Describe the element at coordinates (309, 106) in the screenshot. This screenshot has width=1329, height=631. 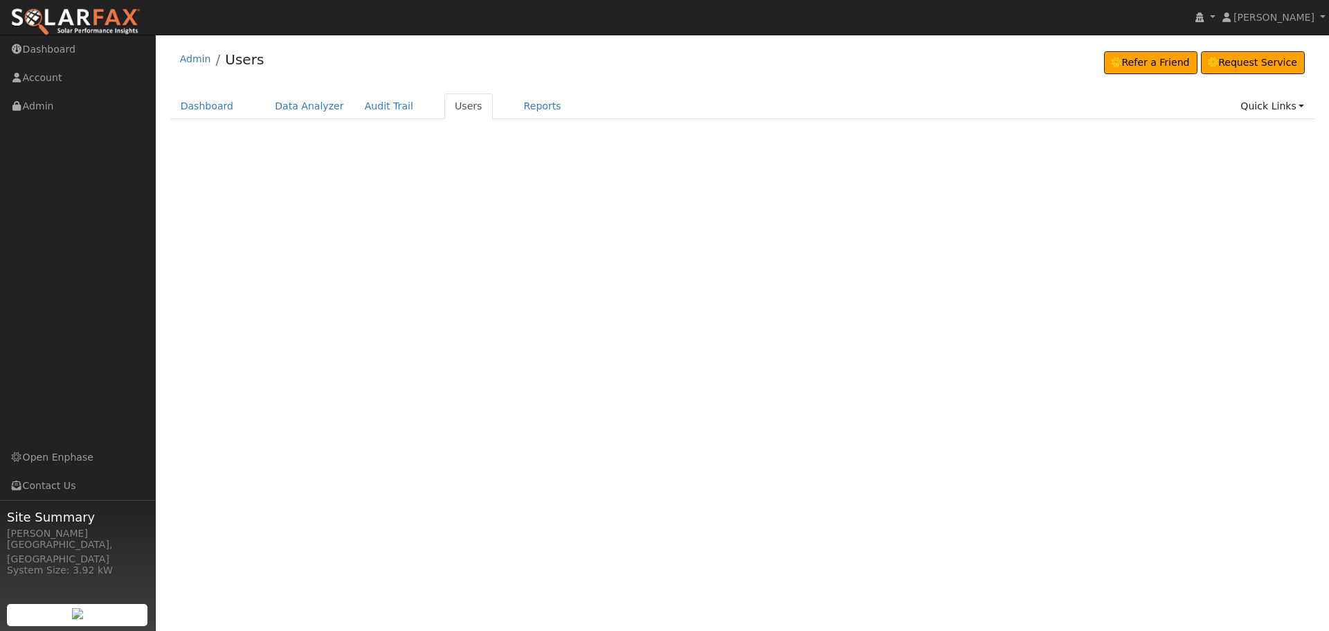
I see `a: Data Analyzer` at that location.